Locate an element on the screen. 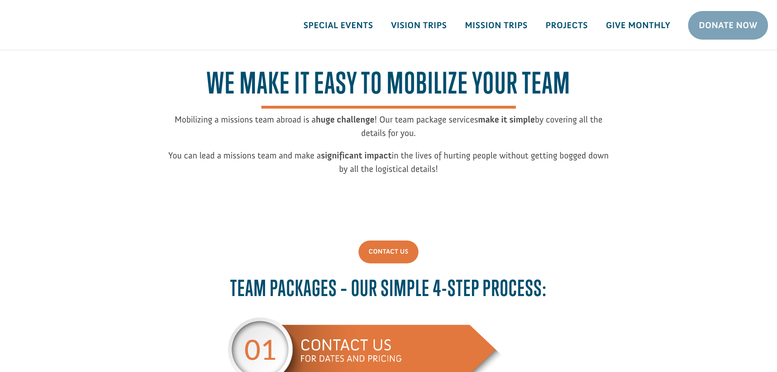 This screenshot has width=777, height=372. strong: make it simple is located at coordinates (506, 119).